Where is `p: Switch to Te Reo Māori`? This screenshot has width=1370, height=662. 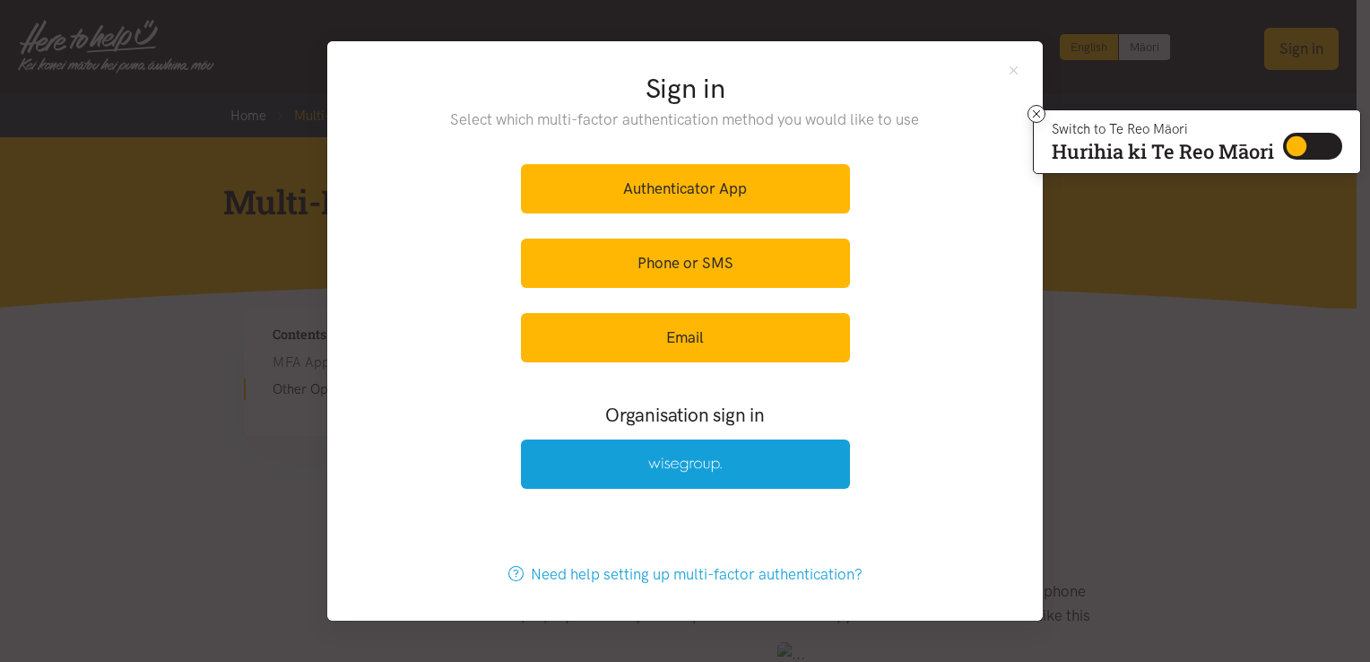 p: Switch to Te Reo Māori is located at coordinates (1163, 129).